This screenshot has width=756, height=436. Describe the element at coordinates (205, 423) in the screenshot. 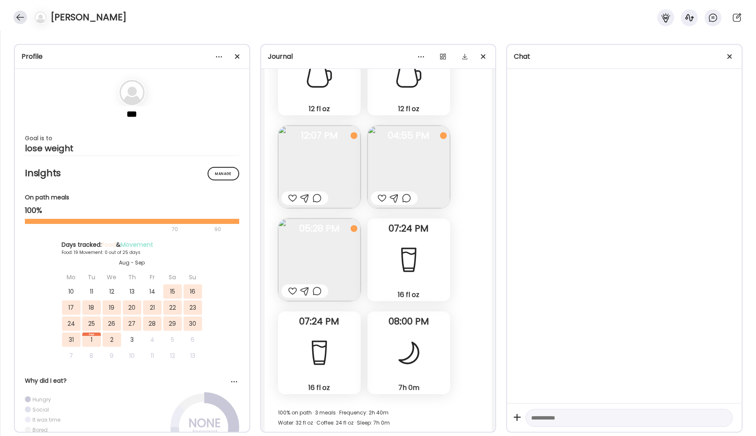

I see `div: NONE` at that location.